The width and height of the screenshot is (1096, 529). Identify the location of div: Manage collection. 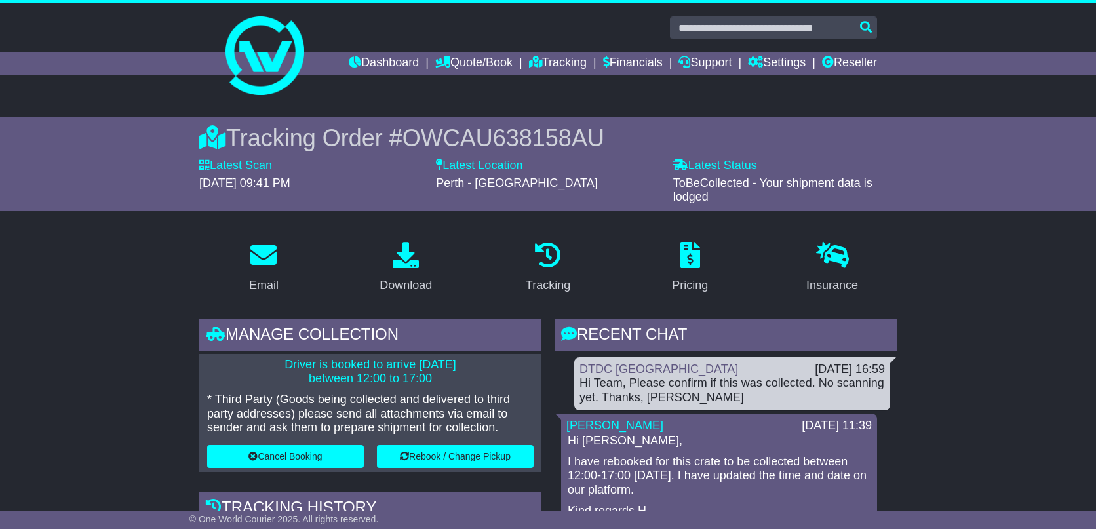
(370, 336).